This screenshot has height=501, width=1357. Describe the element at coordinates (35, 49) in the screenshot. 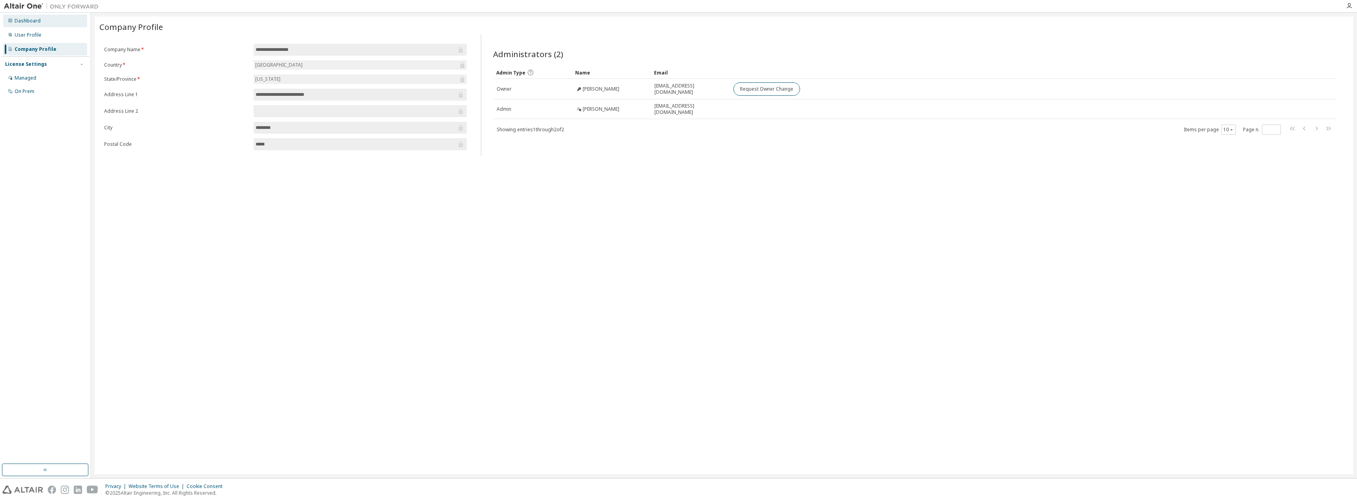

I see `div: Company Profile` at that location.